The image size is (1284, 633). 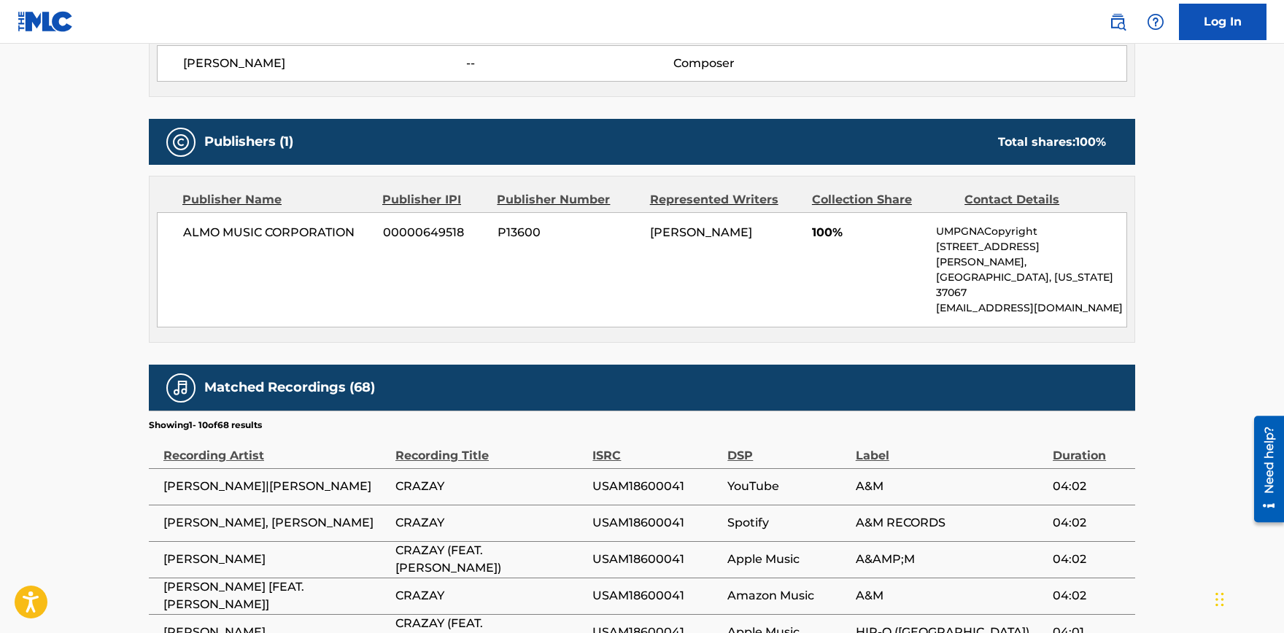 What do you see at coordinates (249, 142) in the screenshot?
I see `h5: Publishers (1)` at bounding box center [249, 142].